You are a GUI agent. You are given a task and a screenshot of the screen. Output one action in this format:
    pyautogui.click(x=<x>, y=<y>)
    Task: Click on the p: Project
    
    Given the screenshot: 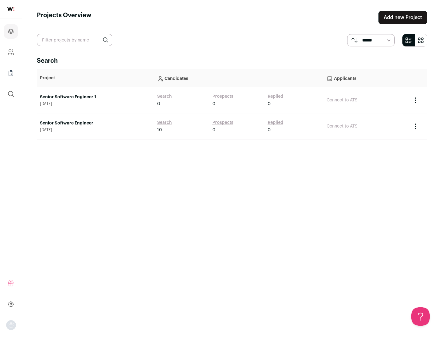 What is the action you would take?
    pyautogui.click(x=95, y=78)
    